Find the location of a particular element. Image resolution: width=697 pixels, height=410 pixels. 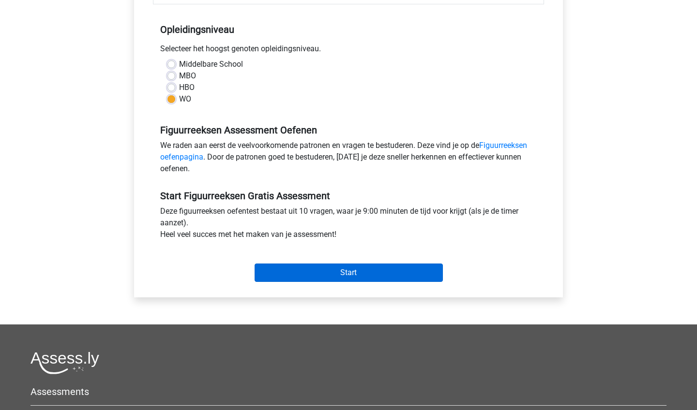

label: Middelbare School is located at coordinates (211, 64).